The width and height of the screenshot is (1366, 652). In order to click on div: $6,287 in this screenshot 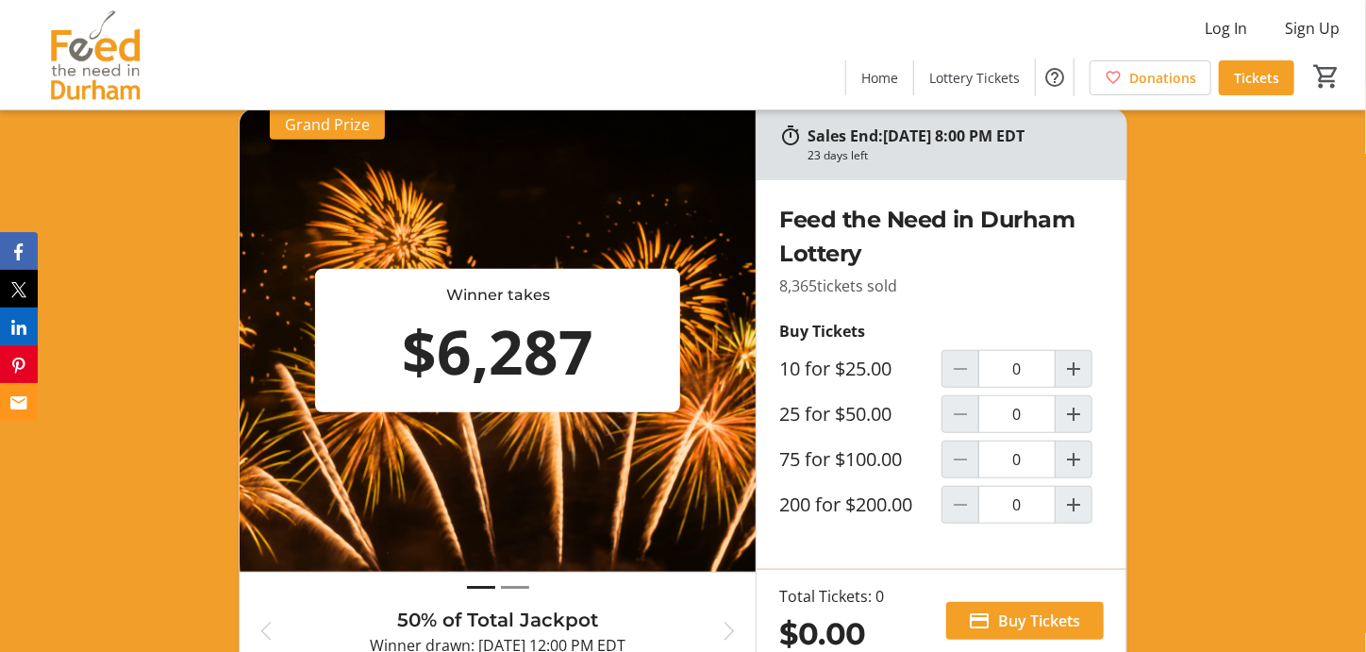, I will do `click(497, 352)`.